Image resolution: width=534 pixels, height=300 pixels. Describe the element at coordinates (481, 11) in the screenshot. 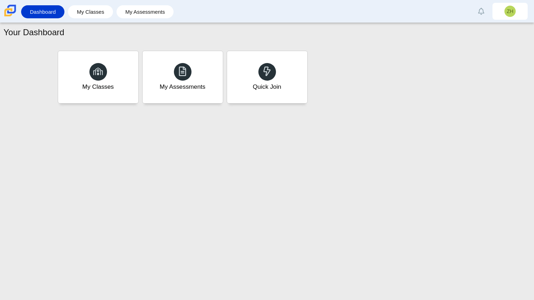

I see `a: Alerts` at that location.